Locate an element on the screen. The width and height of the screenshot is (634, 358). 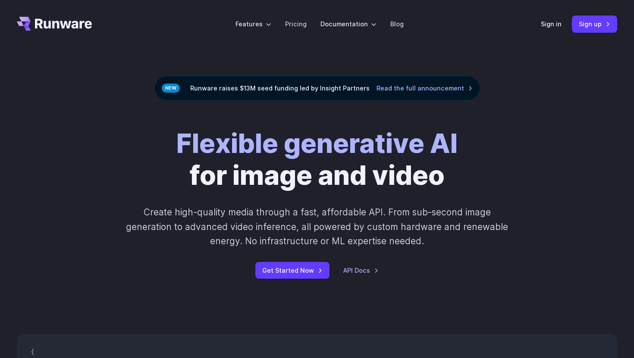
div: Runware raises $13M seed funding led by Insight Partners is located at coordinates (317, 88).